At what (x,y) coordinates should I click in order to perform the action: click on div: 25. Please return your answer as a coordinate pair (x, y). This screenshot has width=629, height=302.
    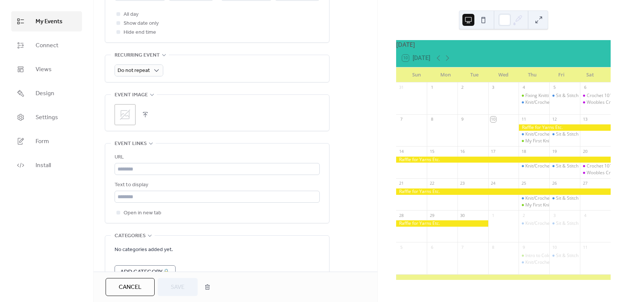
    Looking at the image, I should click on (523, 183).